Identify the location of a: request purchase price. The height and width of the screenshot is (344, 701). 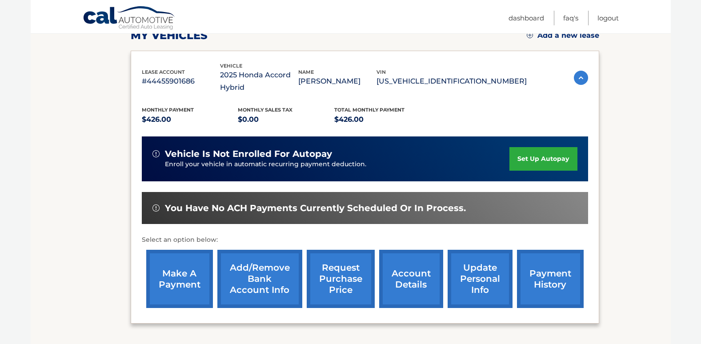
(341, 279).